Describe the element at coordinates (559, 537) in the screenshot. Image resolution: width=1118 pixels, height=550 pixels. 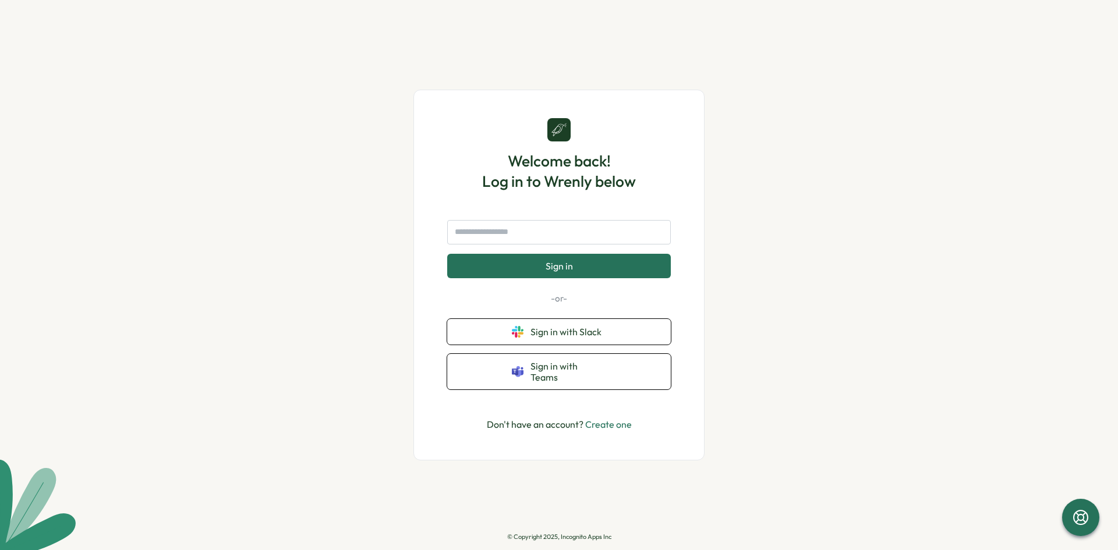
I see `p: © Copyright 2025, Incognito Apps Inc` at that location.